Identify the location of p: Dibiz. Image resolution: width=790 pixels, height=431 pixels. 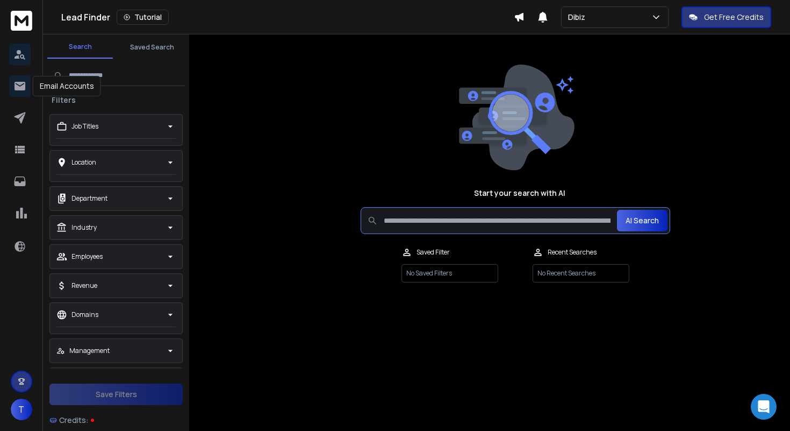
(579, 17).